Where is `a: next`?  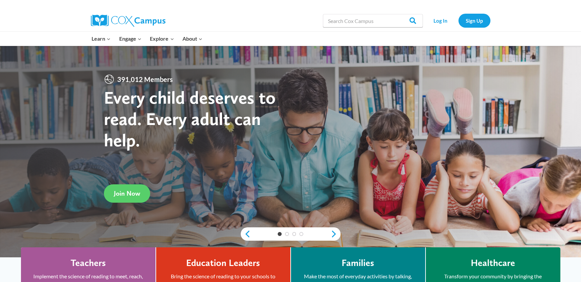
a: next is located at coordinates (336, 234).